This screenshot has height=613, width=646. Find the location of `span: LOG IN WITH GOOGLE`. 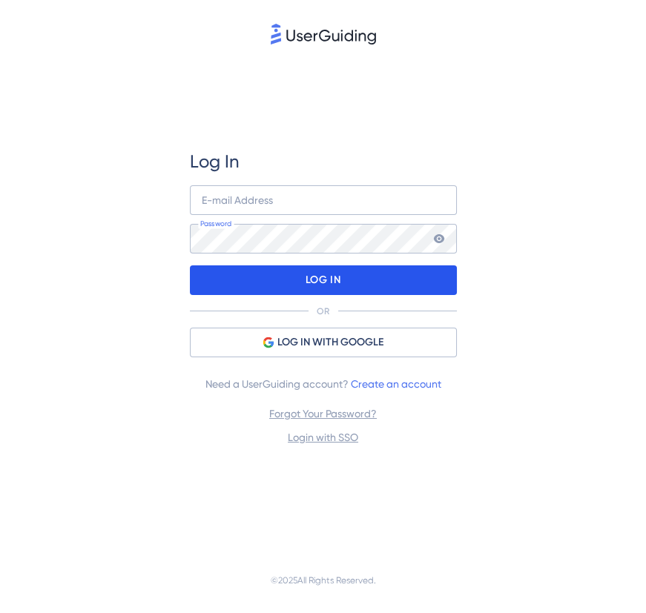

span: LOG IN WITH GOOGLE is located at coordinates (330, 342).